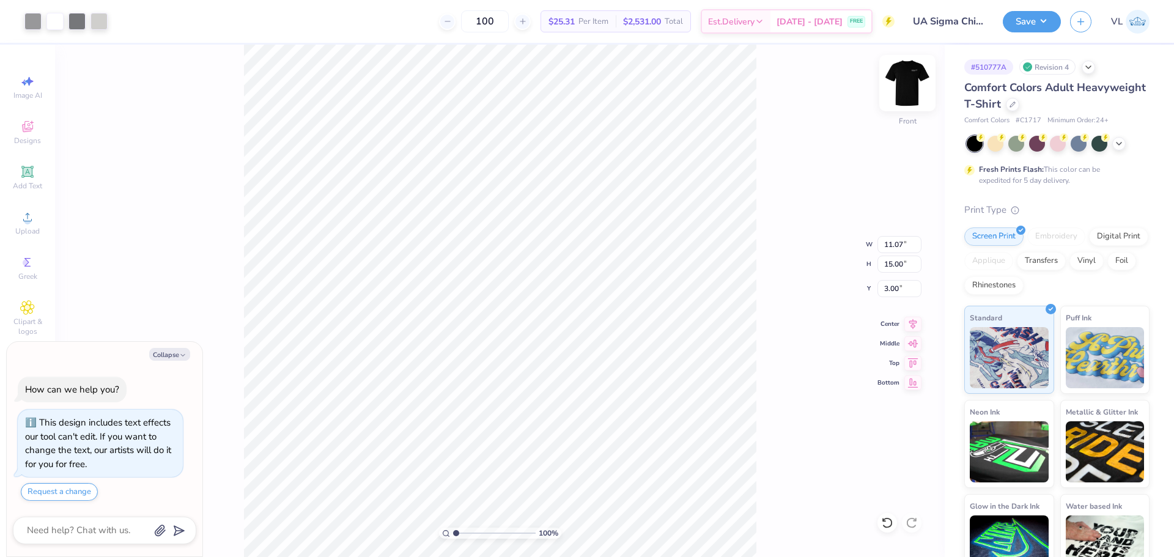 Image resolution: width=1174 pixels, height=557 pixels. Describe the element at coordinates (908, 121) in the screenshot. I see `div: Front` at that location.